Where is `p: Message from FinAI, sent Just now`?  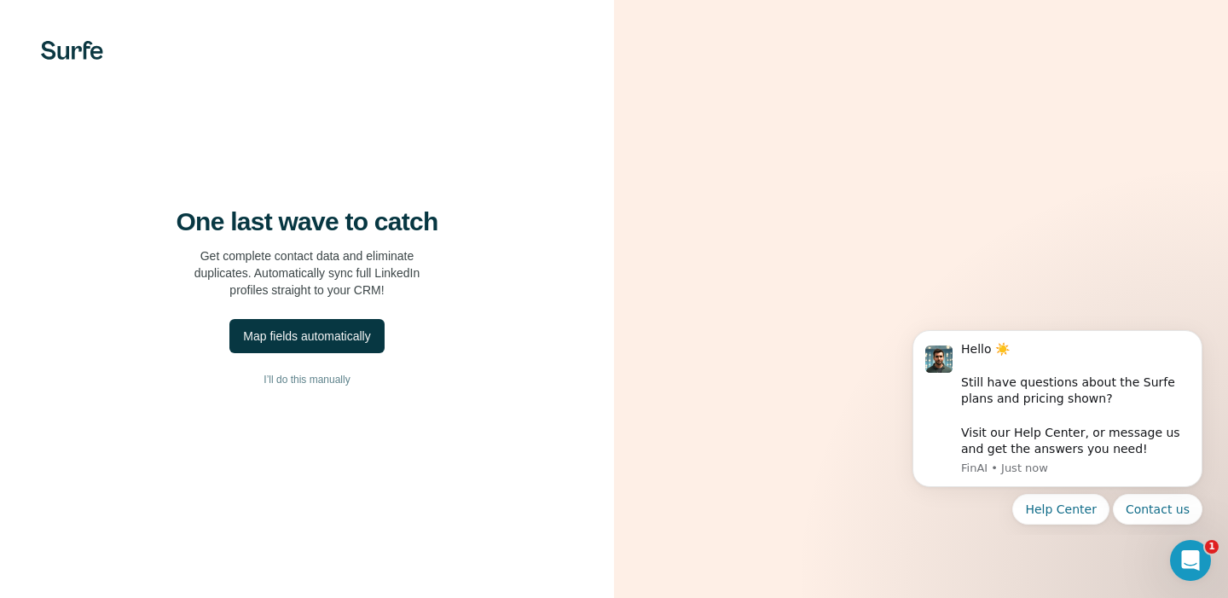 p: Message from FinAI, sent Just now is located at coordinates (188, 154).